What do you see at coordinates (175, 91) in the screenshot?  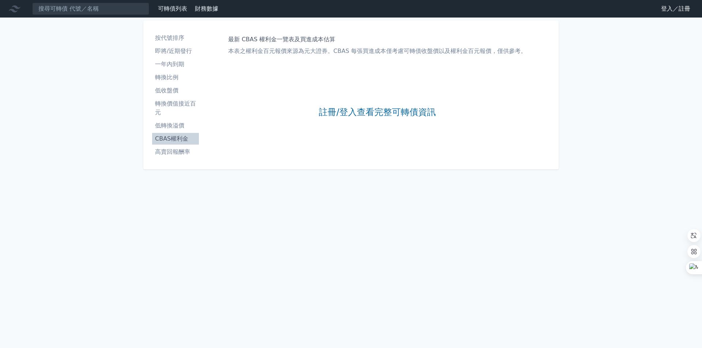 I see `li: 低收盤價` at bounding box center [175, 91].